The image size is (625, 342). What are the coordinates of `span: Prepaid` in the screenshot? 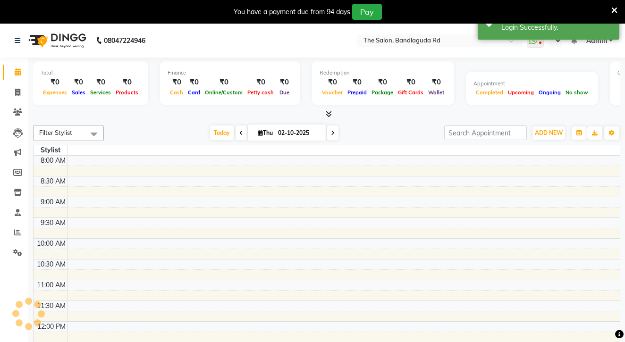 It's located at (357, 93).